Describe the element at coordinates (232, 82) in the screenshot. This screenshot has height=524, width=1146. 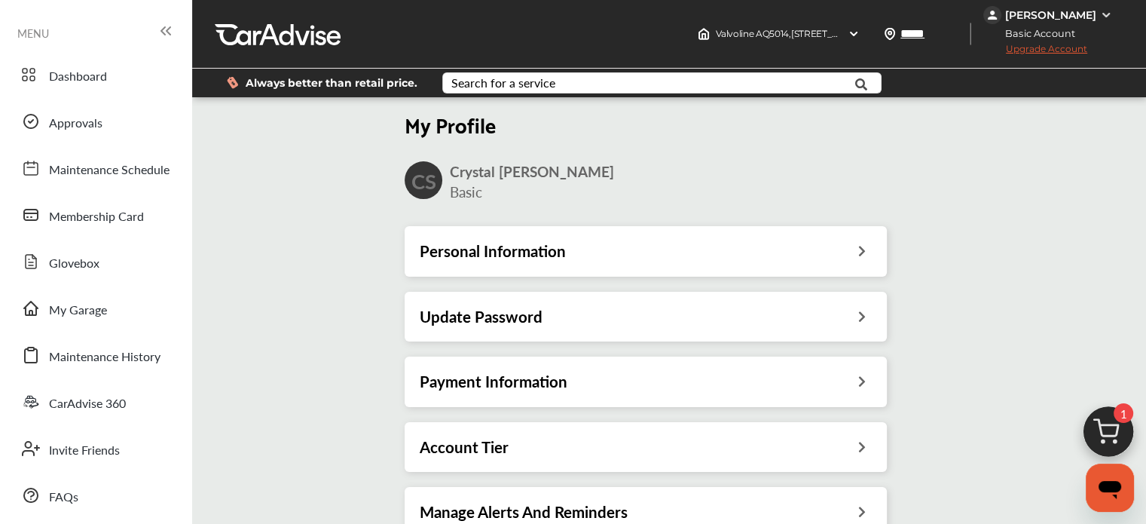
I see `img: dollor_label_vector.a70140d1.svg` at that location.